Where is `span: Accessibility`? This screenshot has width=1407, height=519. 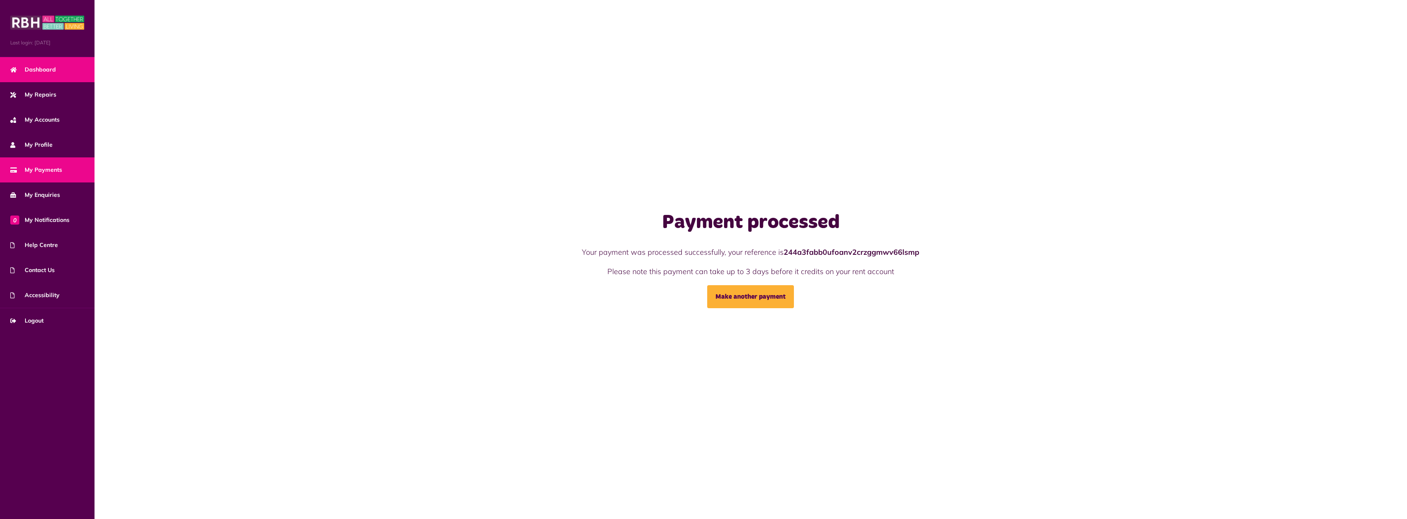 span: Accessibility is located at coordinates (35, 295).